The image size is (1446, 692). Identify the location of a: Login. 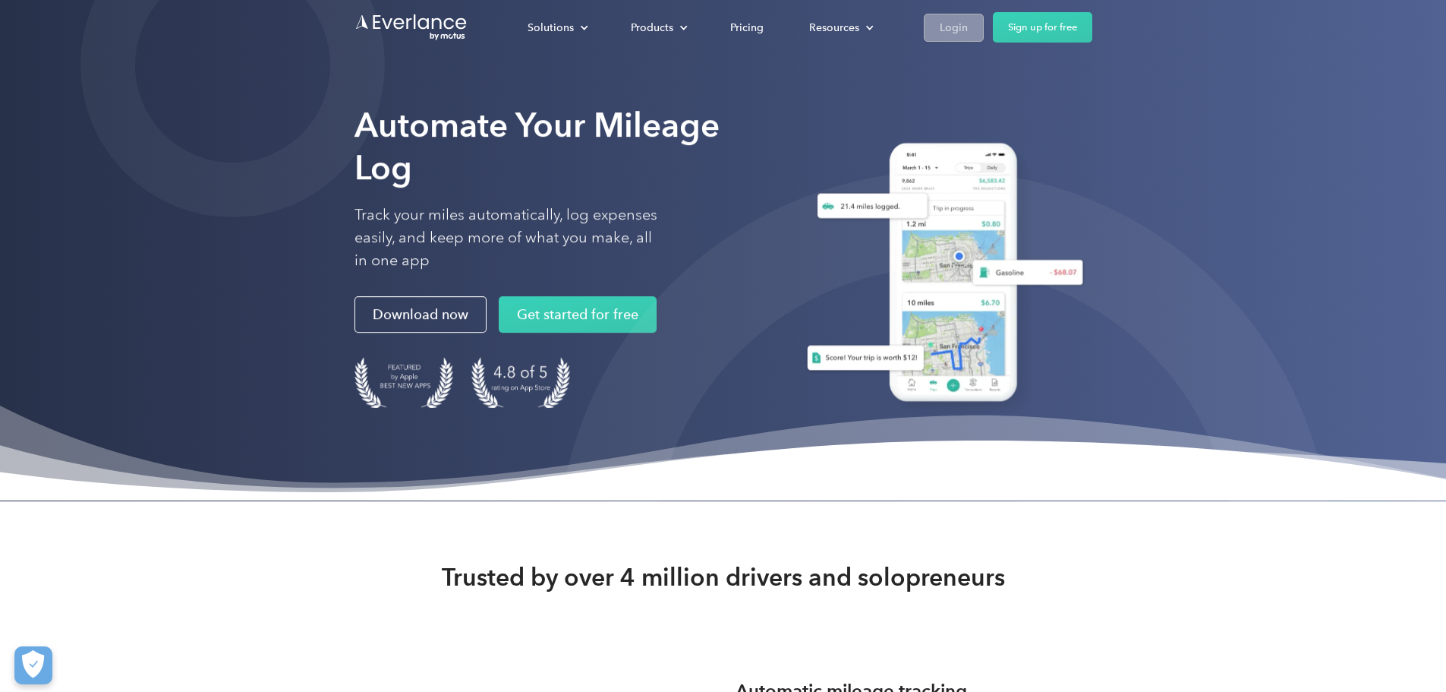
(954, 27).